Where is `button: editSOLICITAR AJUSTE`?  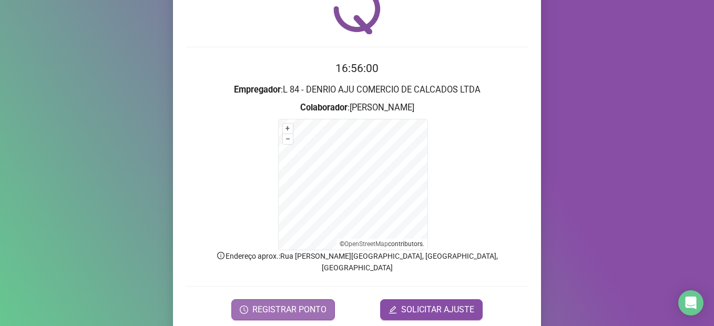 button: editSOLICITAR AJUSTE is located at coordinates (431, 310).